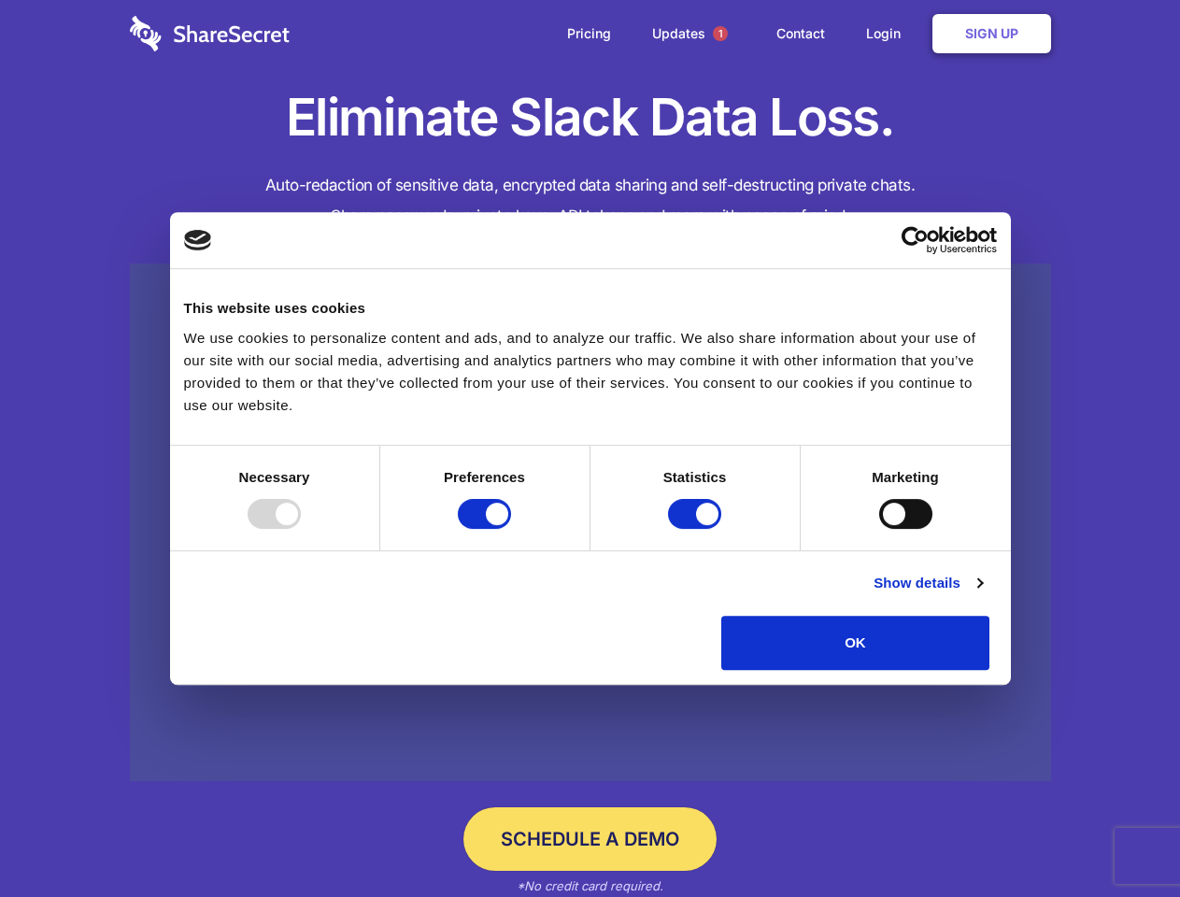 The image size is (1180, 897). I want to click on strong: Marketing, so click(905, 476).